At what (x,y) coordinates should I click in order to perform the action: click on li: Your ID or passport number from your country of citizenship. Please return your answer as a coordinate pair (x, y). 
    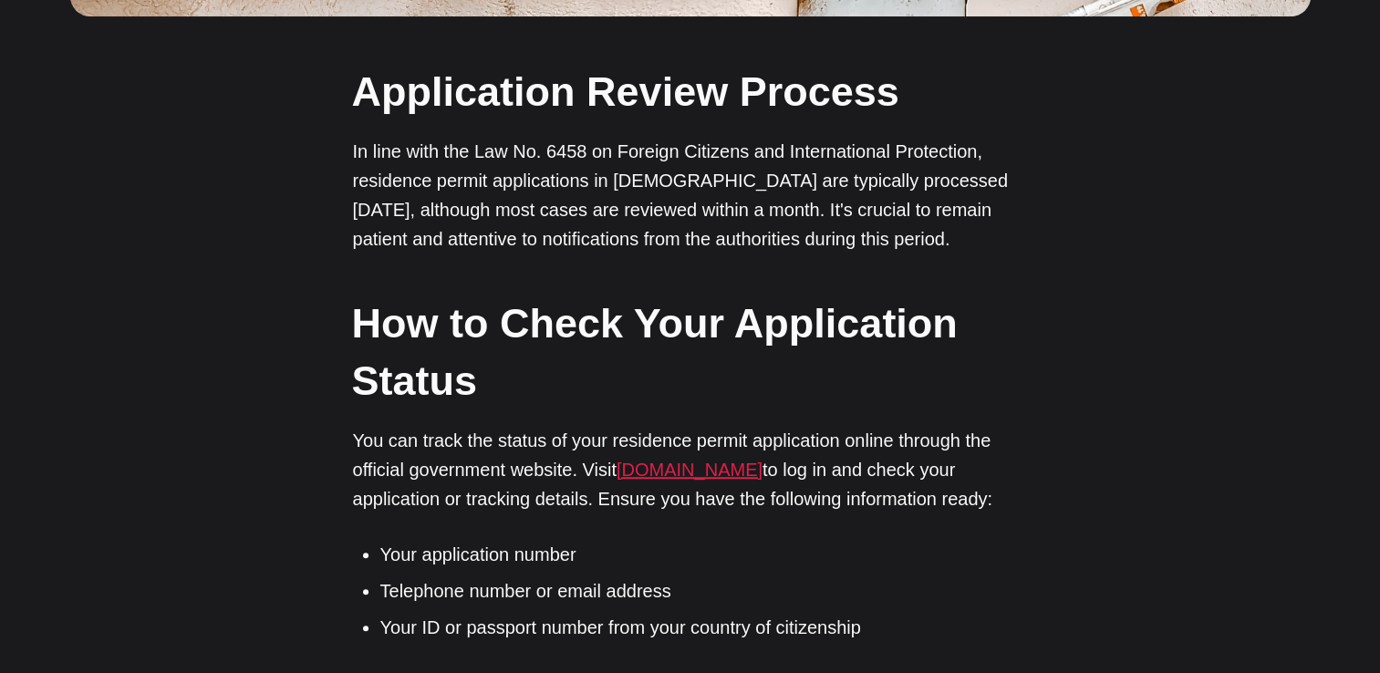
    Looking at the image, I should click on (704, 627).